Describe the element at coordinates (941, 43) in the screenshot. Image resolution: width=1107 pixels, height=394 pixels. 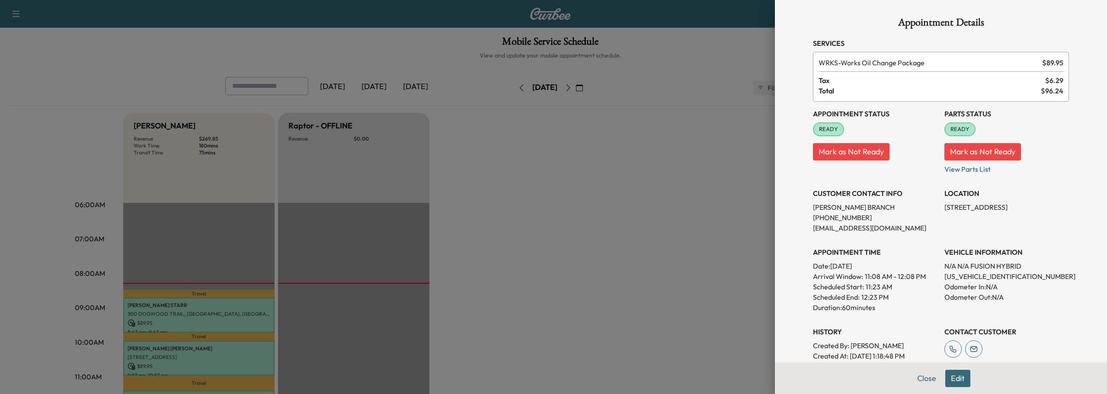
I see `h3: Services` at that location.